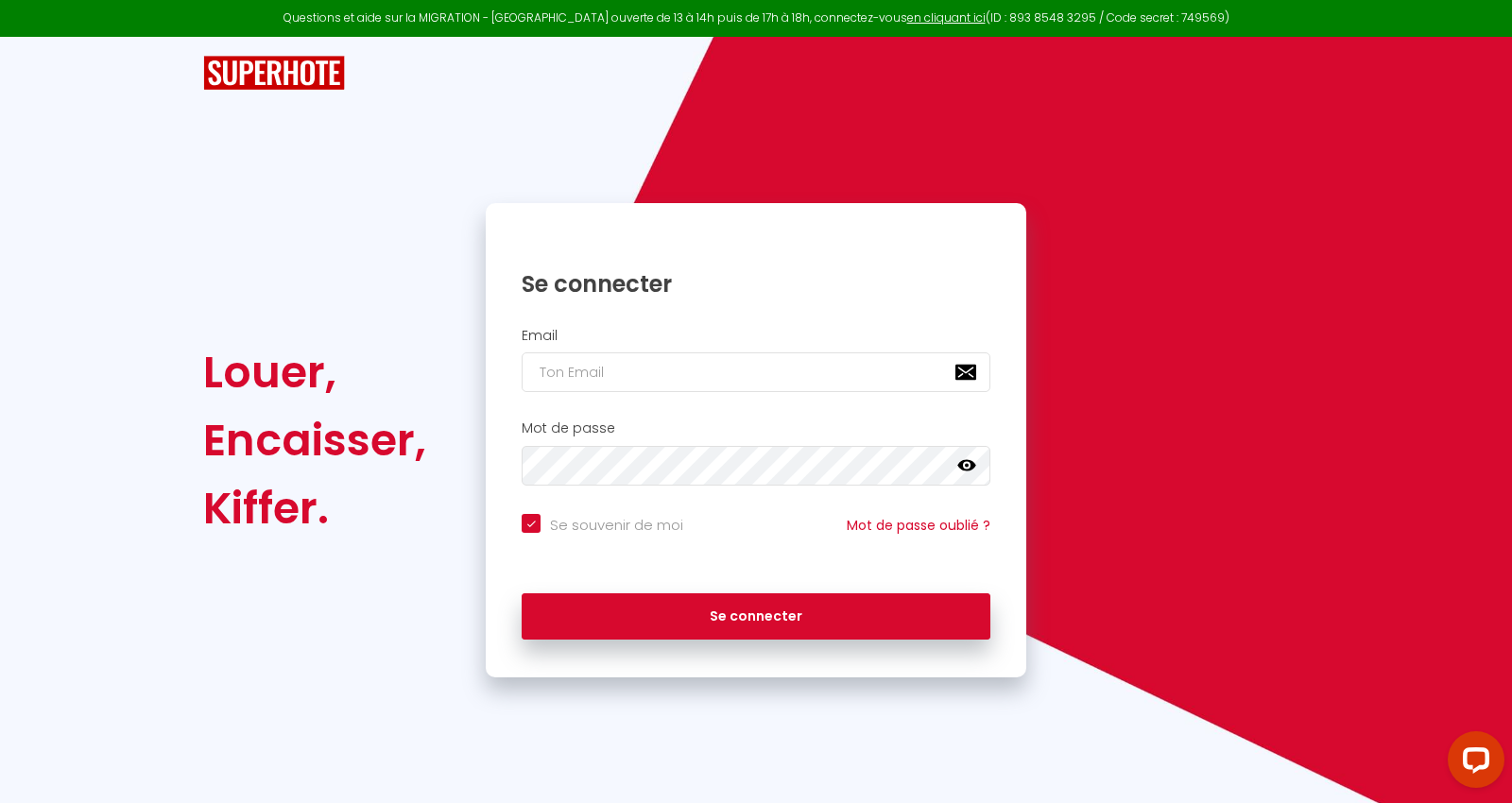 The image size is (1512, 803). I want to click on button: Open LiveChat chat widget, so click(44, 36).